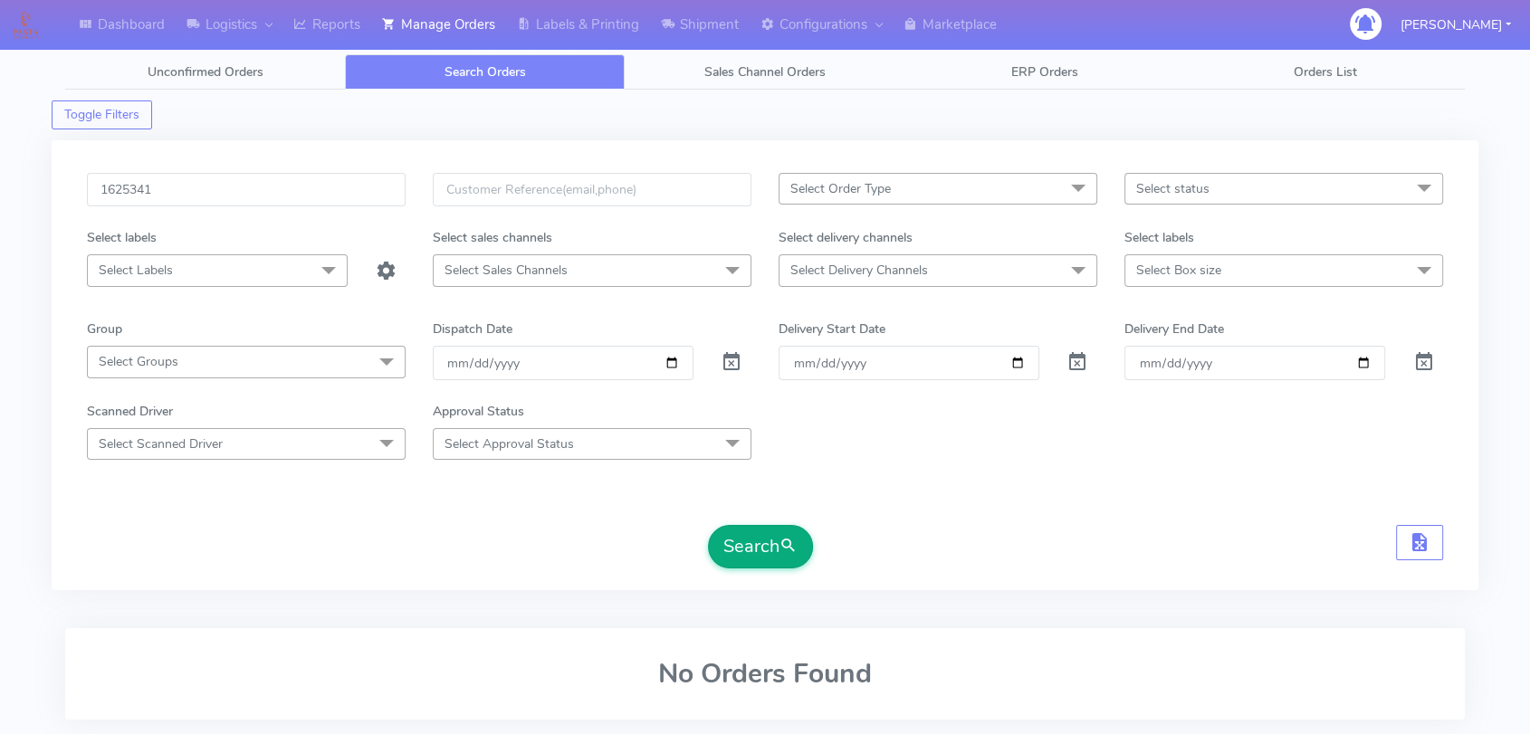 This screenshot has width=1530, height=734. What do you see at coordinates (1179, 270) in the screenshot?
I see `span: Select Box size` at bounding box center [1179, 270].